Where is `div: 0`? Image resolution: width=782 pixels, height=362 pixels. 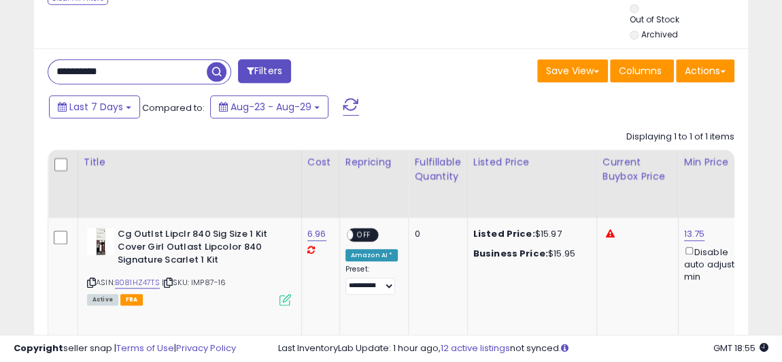 div: 0 is located at coordinates (435, 234).